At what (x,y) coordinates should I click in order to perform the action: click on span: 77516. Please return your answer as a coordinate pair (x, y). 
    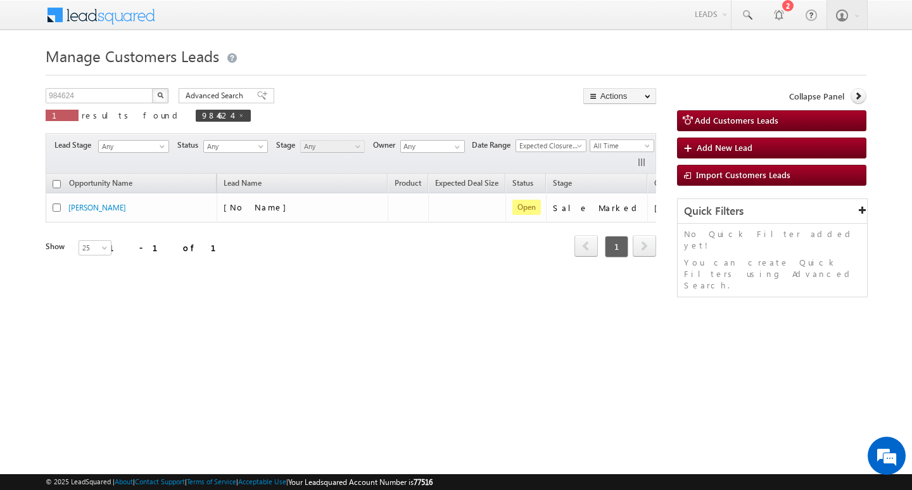
    Looking at the image, I should click on (423, 482).